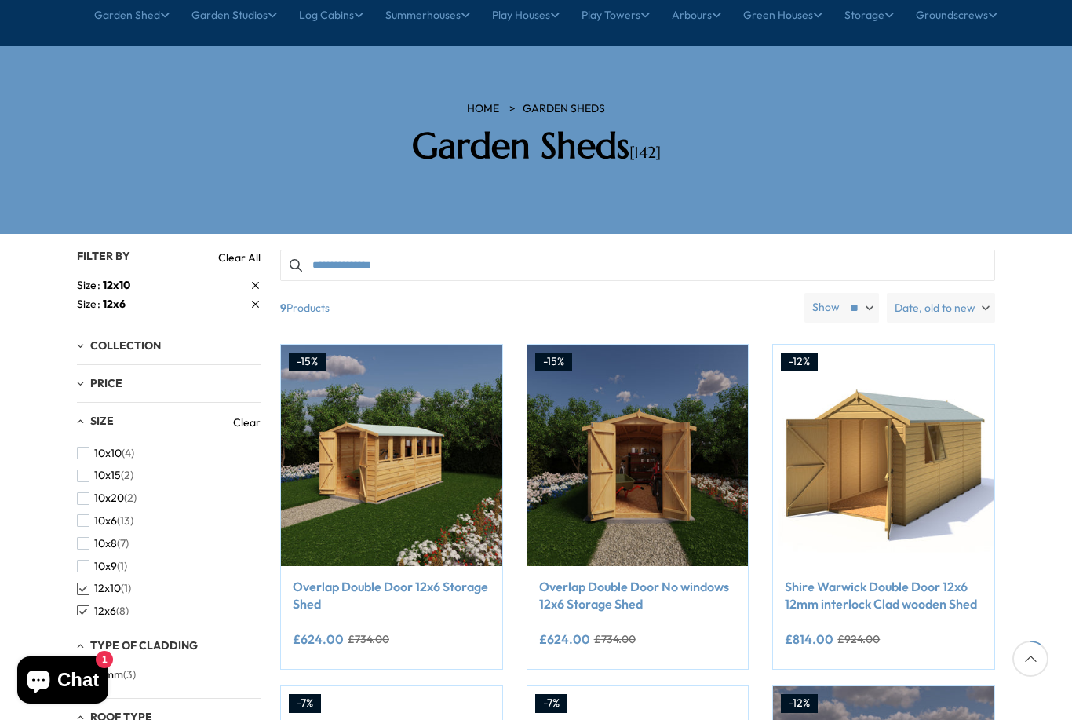 This screenshot has height=720, width=1072. Describe the element at coordinates (809, 639) in the screenshot. I see `ins: £814.00` at that location.